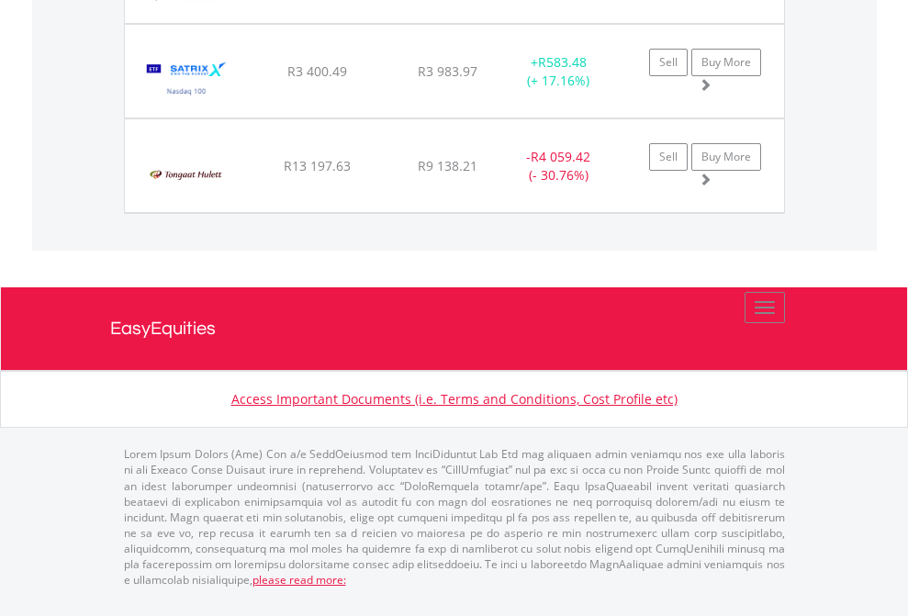 The width and height of the screenshot is (908, 616). Describe the element at coordinates (186, 80) in the screenshot. I see `img: EQU.ZA.STXNDQ.png` at that location.